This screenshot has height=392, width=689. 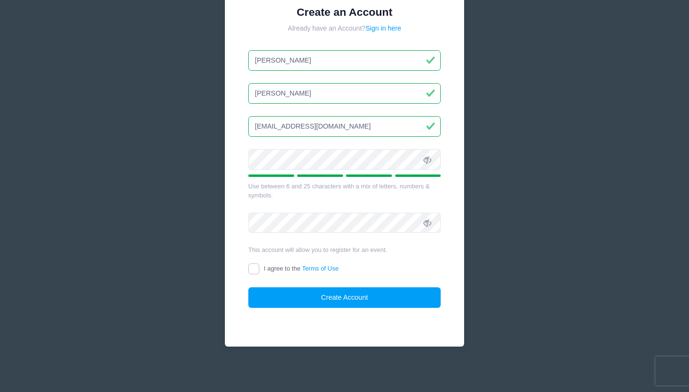 What do you see at coordinates (344, 28) in the screenshot?
I see `div: Already have an Account?` at bounding box center [344, 28].